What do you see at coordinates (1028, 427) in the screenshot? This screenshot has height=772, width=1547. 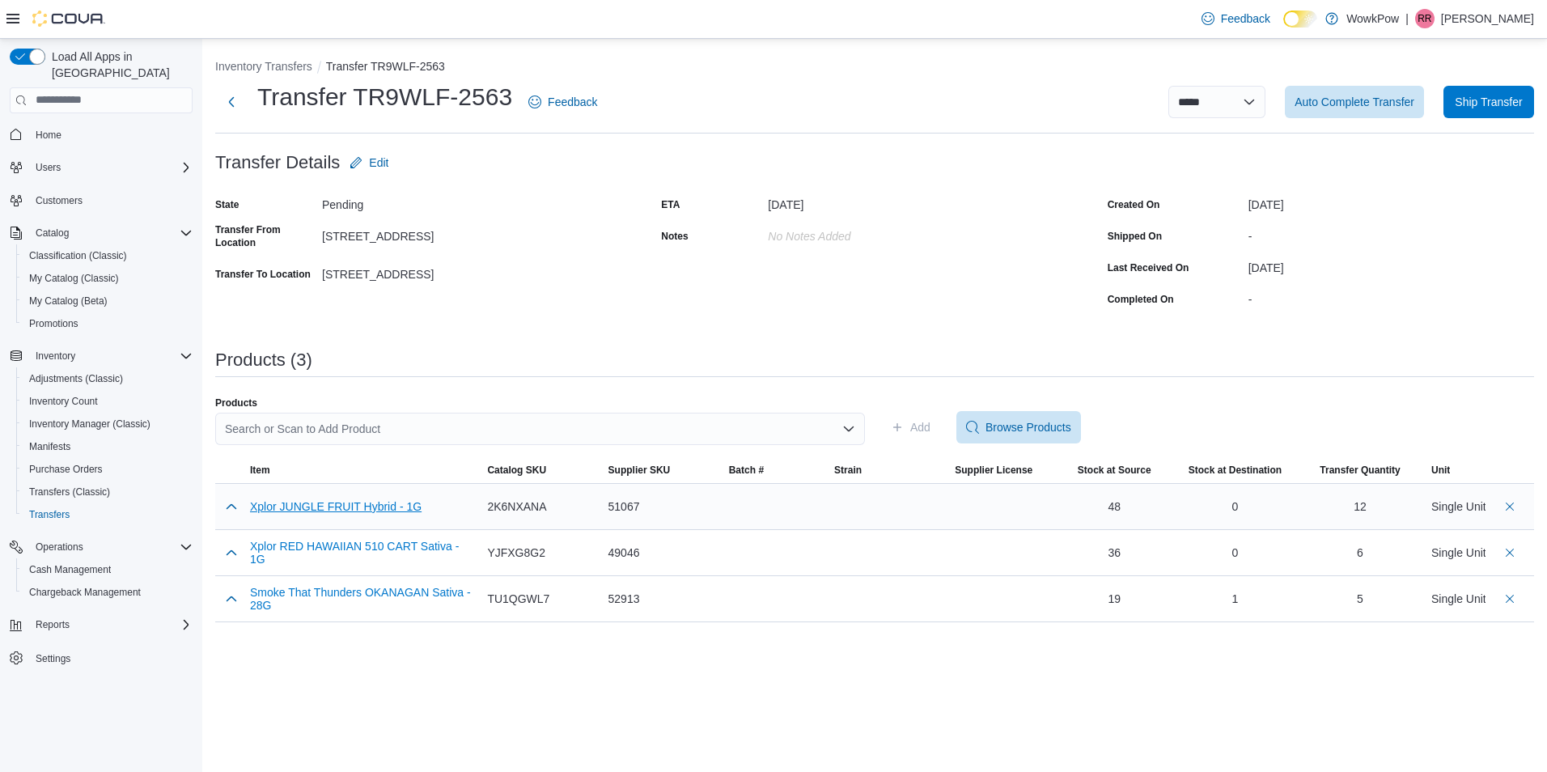 I see `span: Browse Products` at bounding box center [1028, 427].